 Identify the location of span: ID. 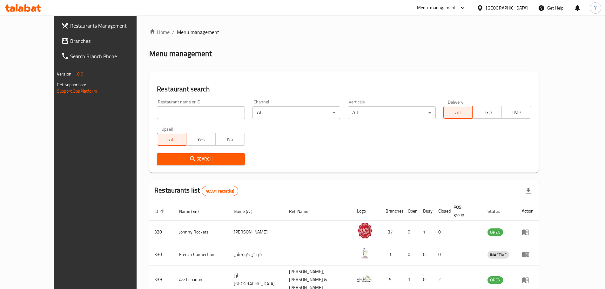
(160, 211).